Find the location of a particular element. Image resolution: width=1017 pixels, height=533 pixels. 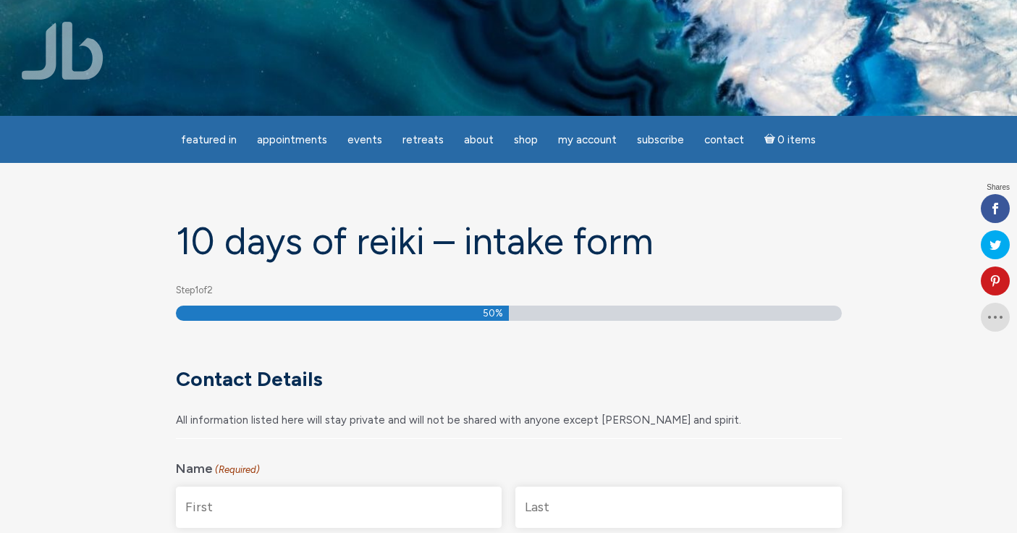

a: Shop is located at coordinates (526, 140).